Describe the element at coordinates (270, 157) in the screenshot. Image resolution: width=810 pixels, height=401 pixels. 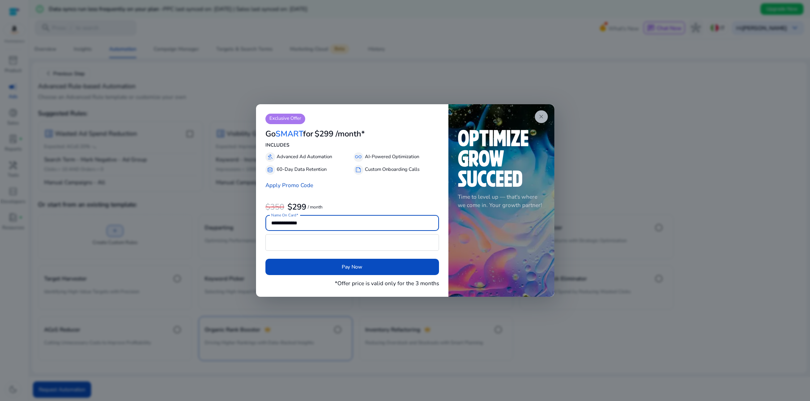
I see `span: gavel` at that location.